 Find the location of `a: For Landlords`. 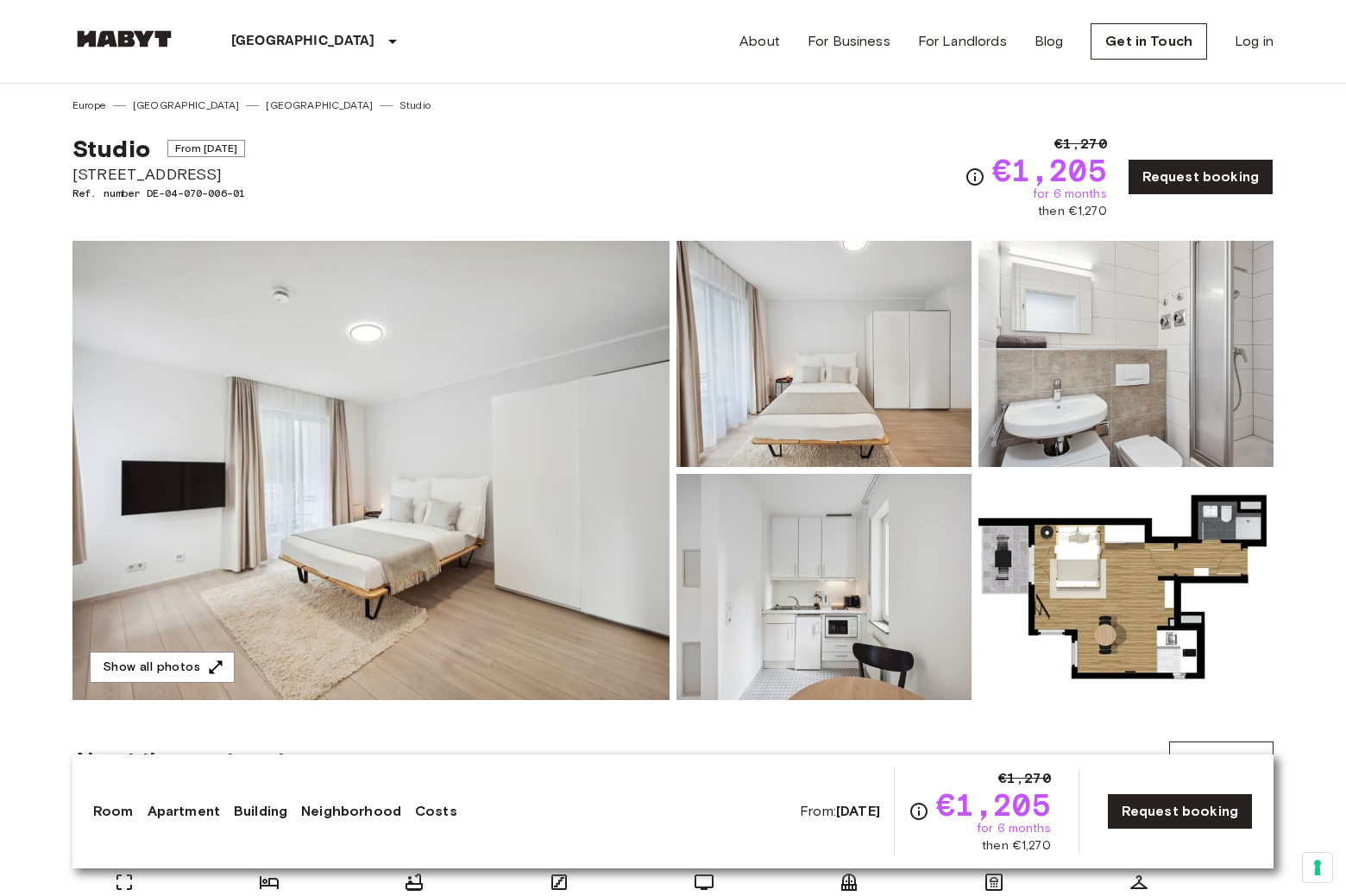

a: For Landlords is located at coordinates (963, 41).